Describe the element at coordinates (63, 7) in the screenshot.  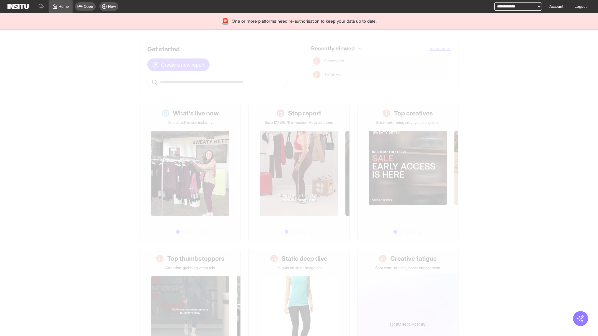
I see `span: Home` at that location.